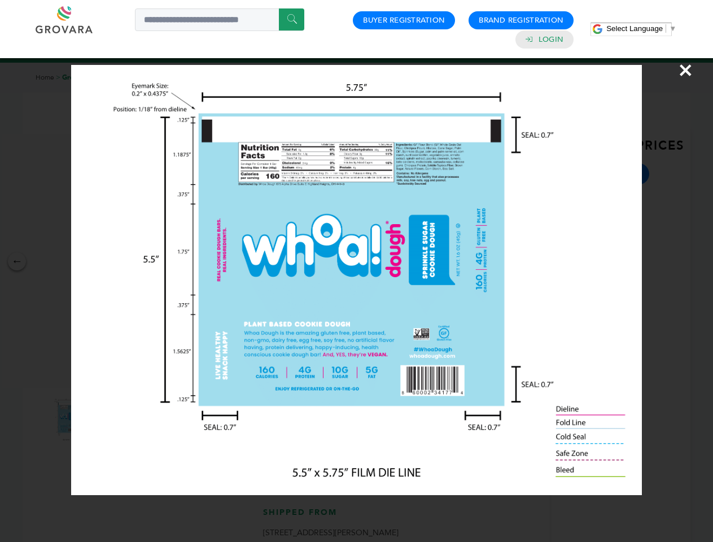 This screenshot has height=542, width=713. Describe the element at coordinates (404, 20) in the screenshot. I see `a: Buyer Registration` at that location.